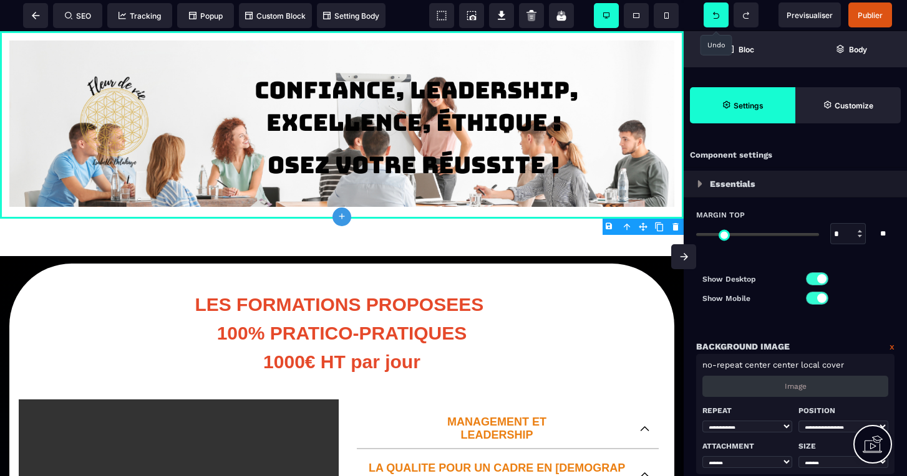 The height and width of the screenshot is (476, 907). Describe the element at coordinates (809, 15) in the screenshot. I see `span: Previsualiser` at that location.